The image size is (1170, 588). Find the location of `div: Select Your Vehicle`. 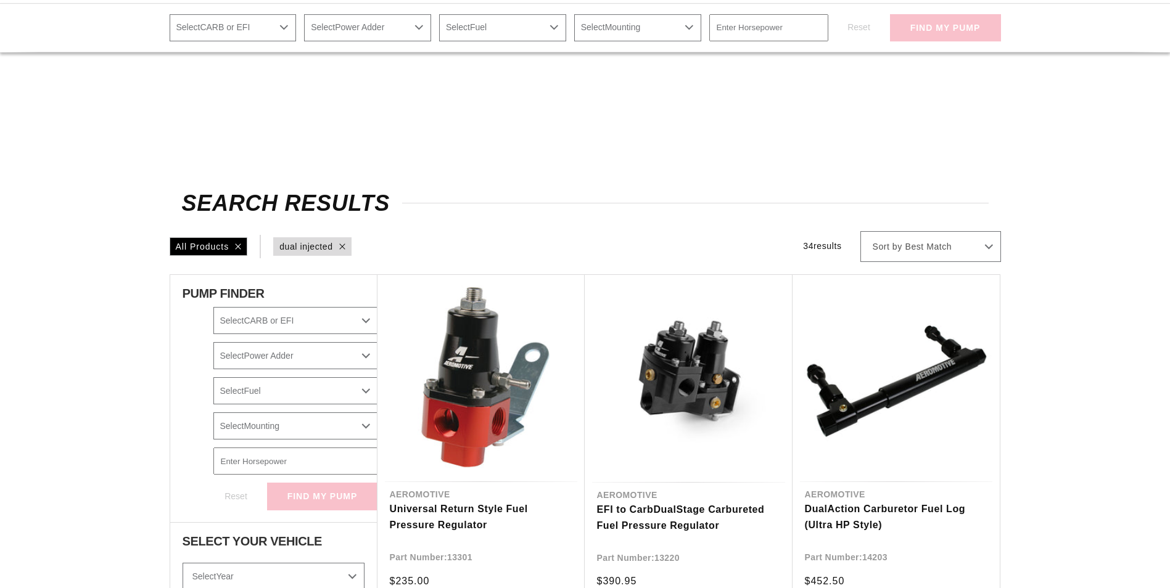

div: Select Your Vehicle is located at coordinates (273, 543).